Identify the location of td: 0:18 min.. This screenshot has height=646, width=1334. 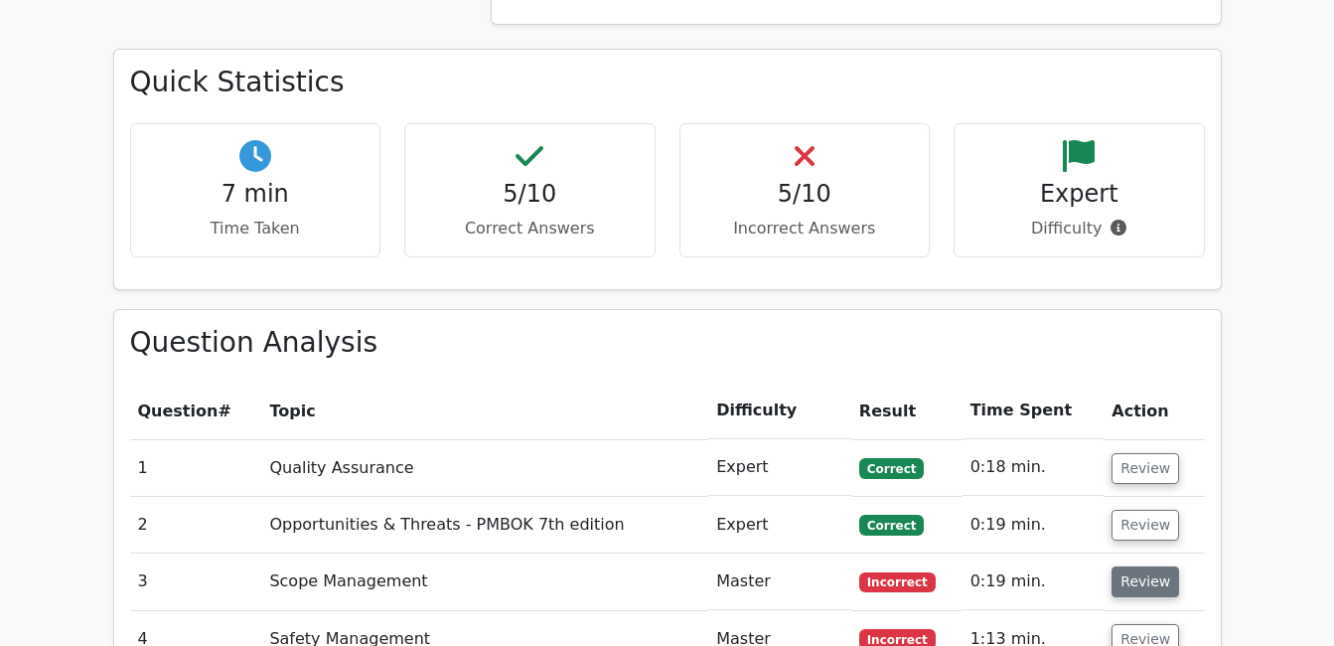
(1033, 467).